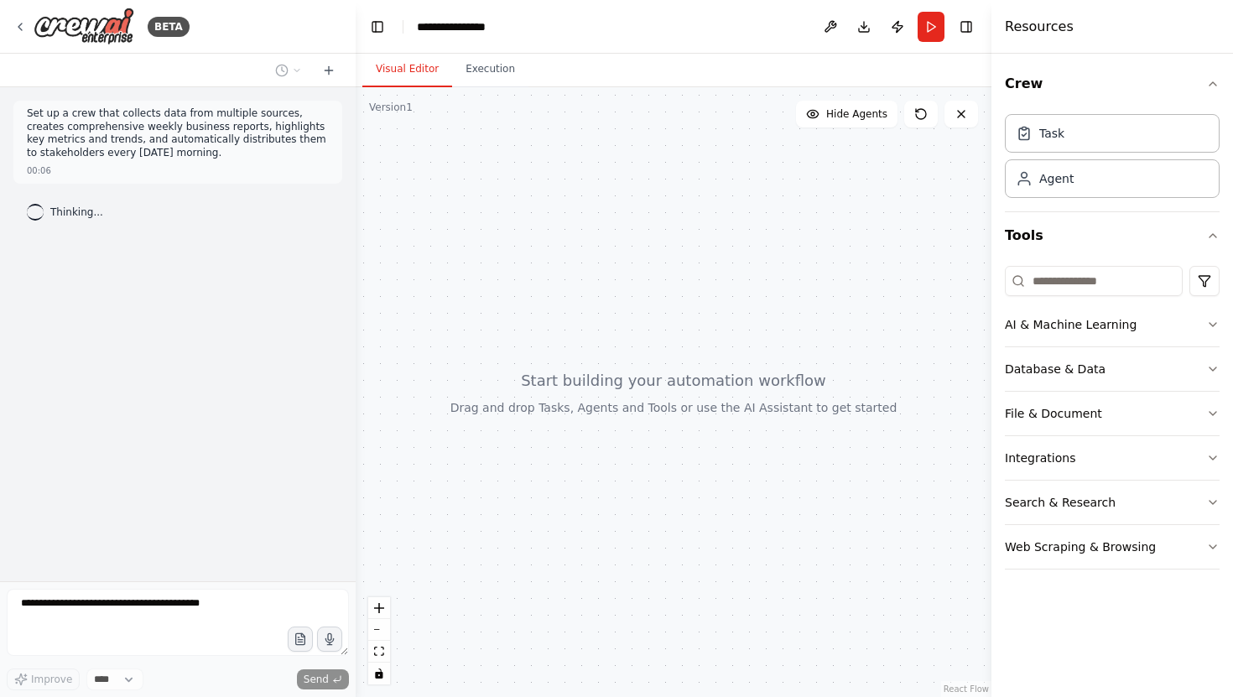  Describe the element at coordinates (379, 674) in the screenshot. I see `button: toggle interactivity` at that location.